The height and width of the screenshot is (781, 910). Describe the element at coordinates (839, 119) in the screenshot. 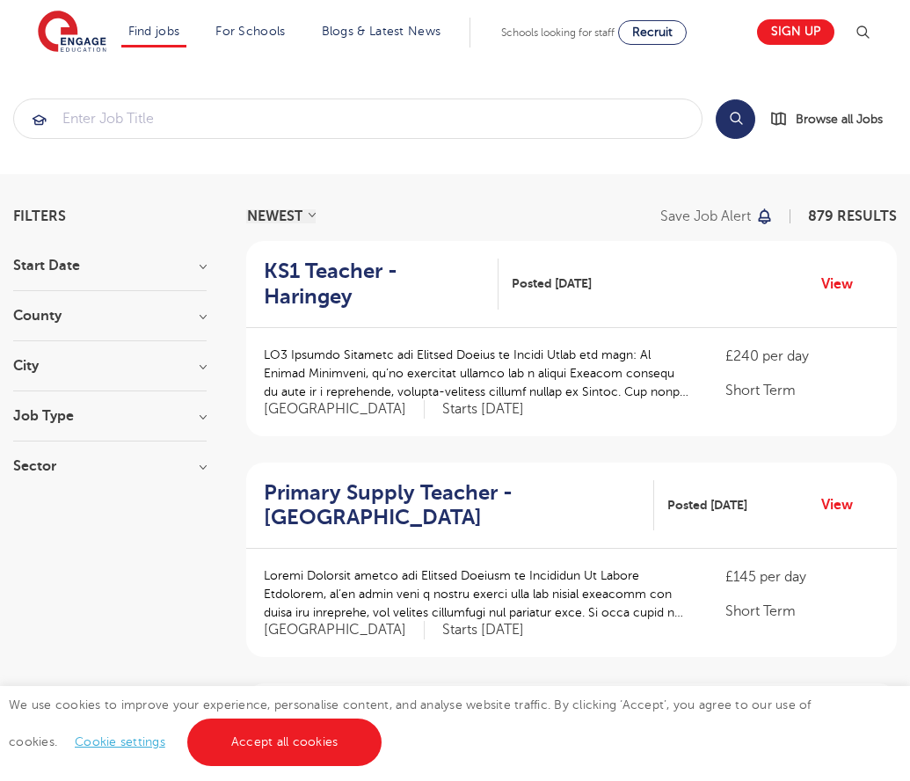

I see `span: Browse all Jobs` at that location.